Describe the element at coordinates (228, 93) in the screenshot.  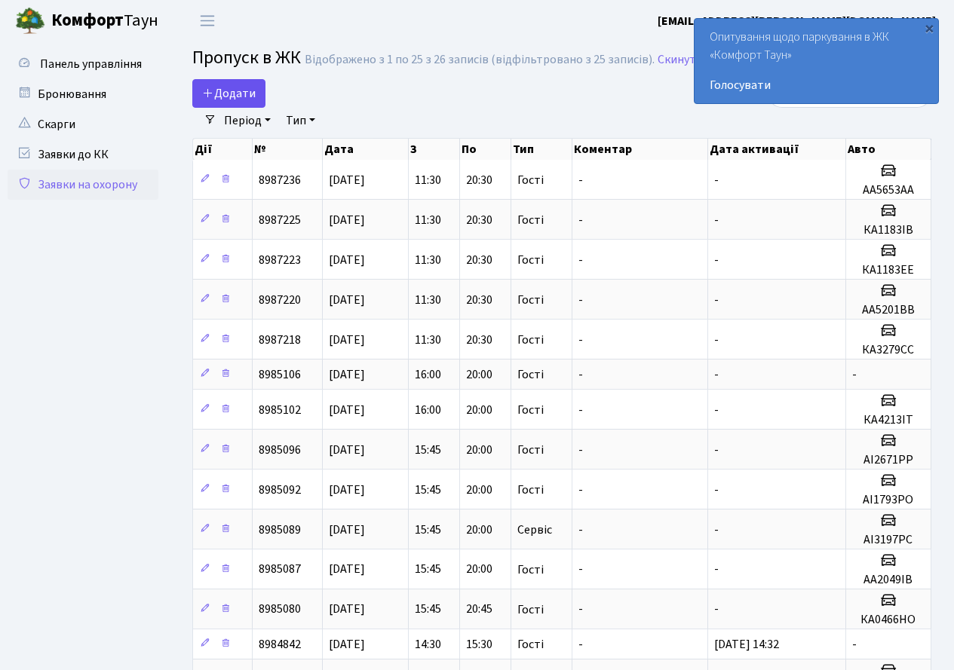
I see `a: Додати` at that location.